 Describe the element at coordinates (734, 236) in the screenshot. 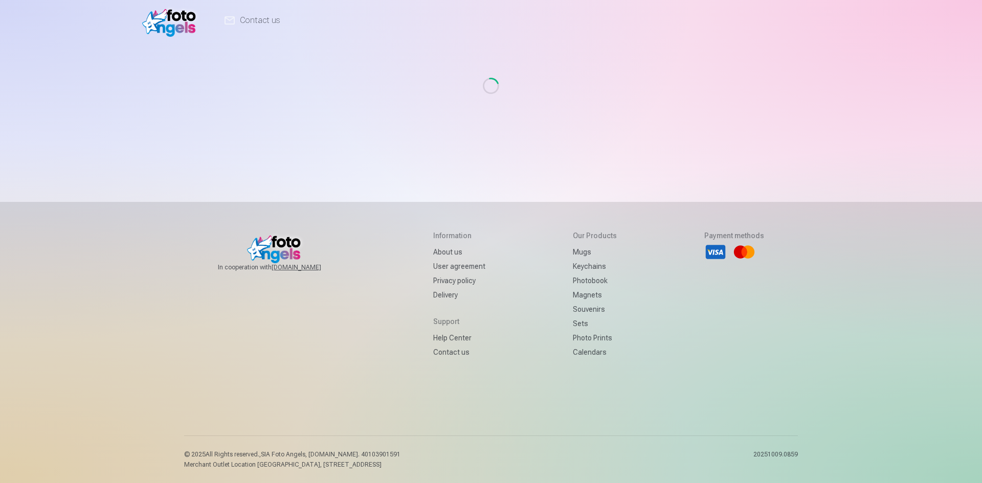

I see `h5: Payment methods` at that location.